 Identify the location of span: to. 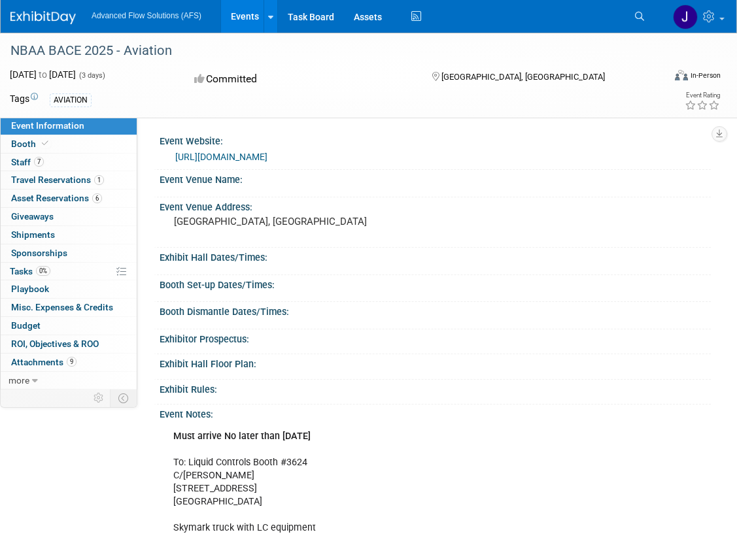
(43, 75).